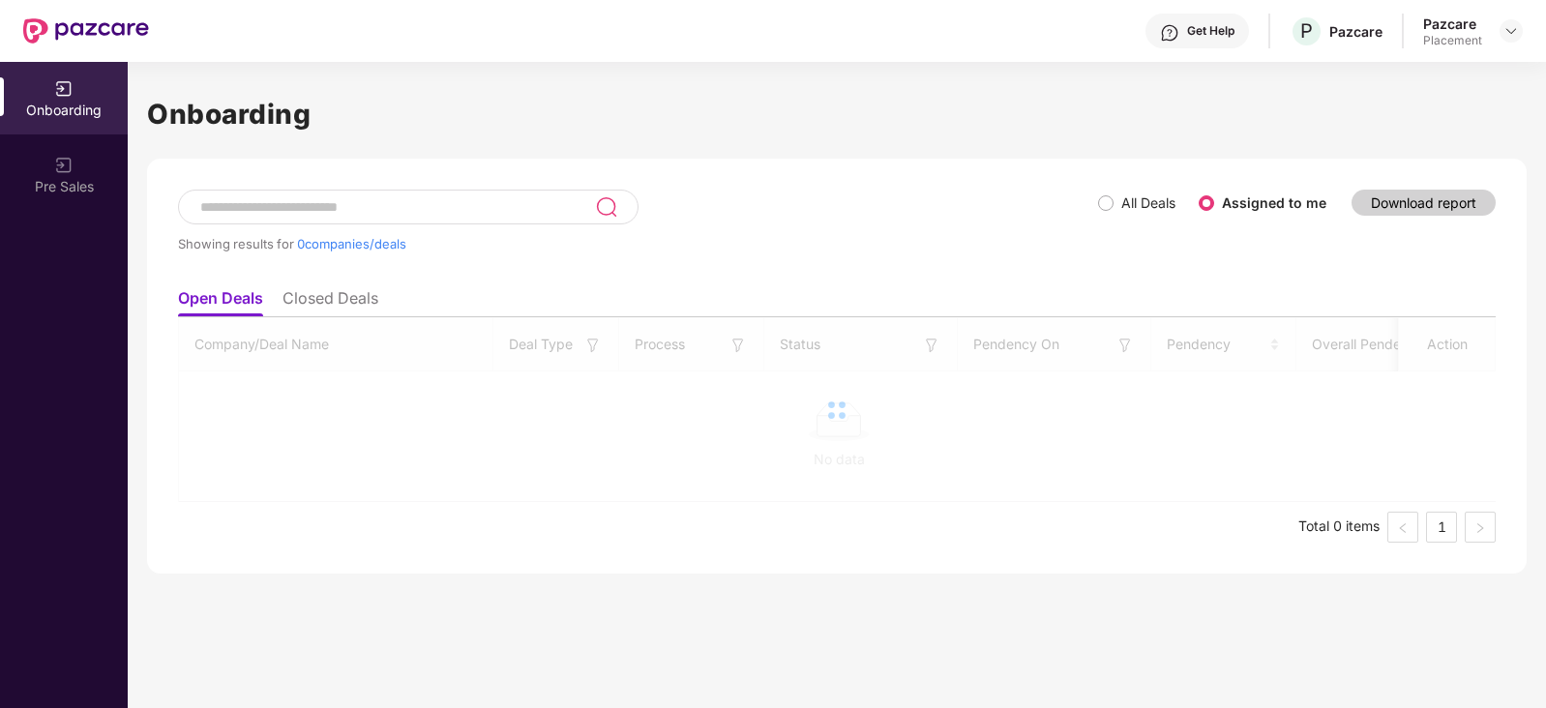  Describe the element at coordinates (1403, 528) in the screenshot. I see `span: left` at that location.